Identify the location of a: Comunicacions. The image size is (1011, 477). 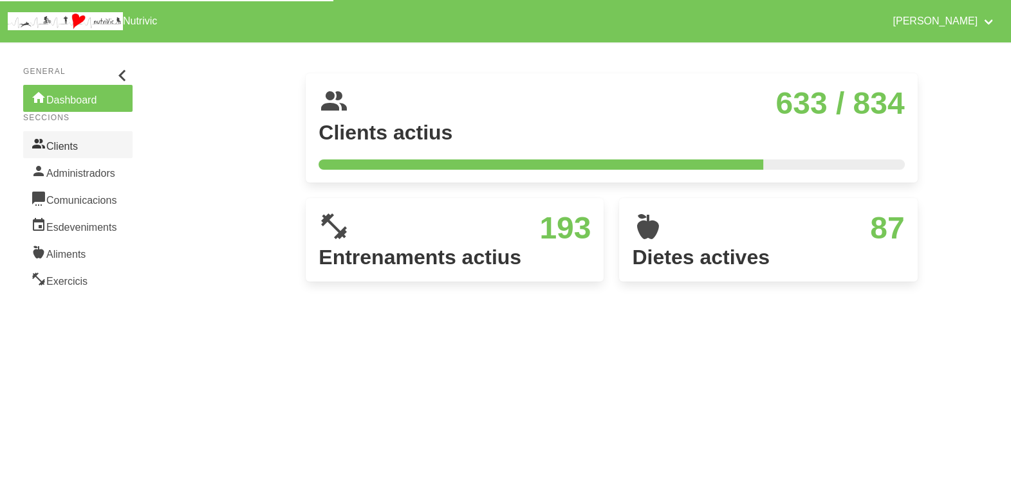
(78, 199).